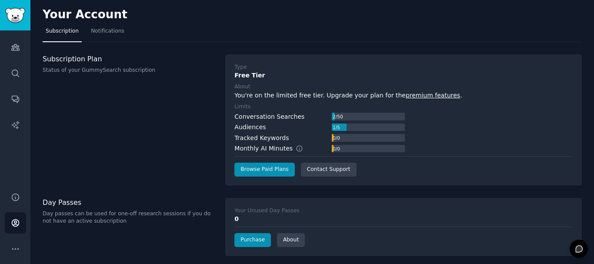 This screenshot has width=594, height=264. Describe the element at coordinates (404, 75) in the screenshot. I see `div: Free Tier` at that location.